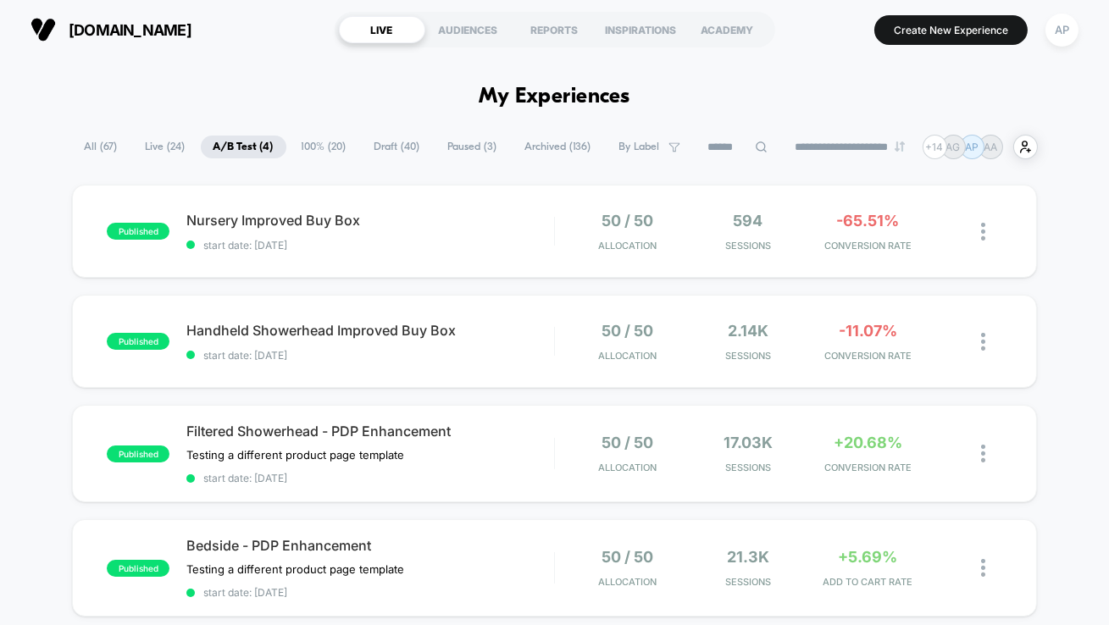  Describe the element at coordinates (867, 220) in the screenshot. I see `span: -65.51%` at that location.